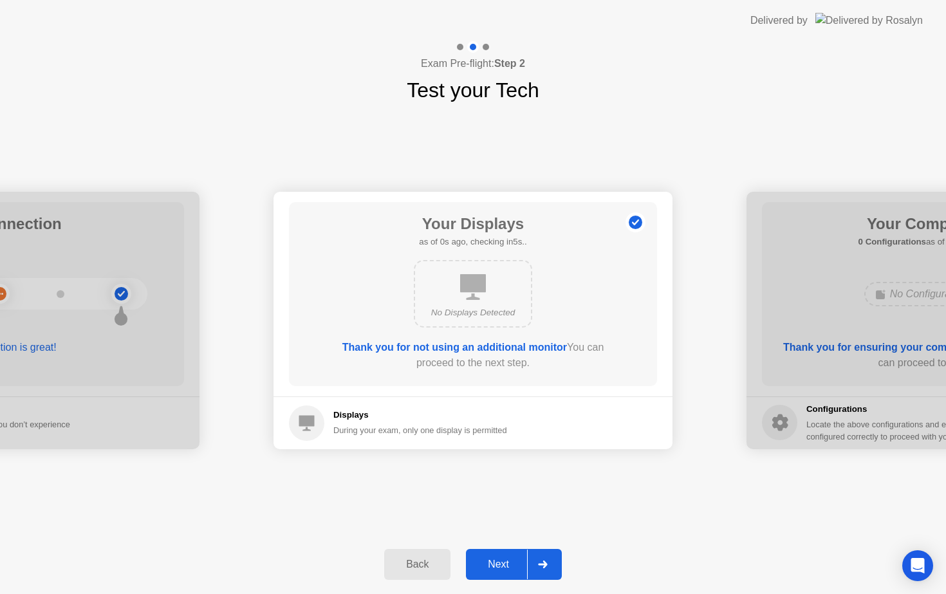 The height and width of the screenshot is (594, 946). What do you see at coordinates (868, 20) in the screenshot?
I see `img: Delivered by Rosalyn` at bounding box center [868, 20].